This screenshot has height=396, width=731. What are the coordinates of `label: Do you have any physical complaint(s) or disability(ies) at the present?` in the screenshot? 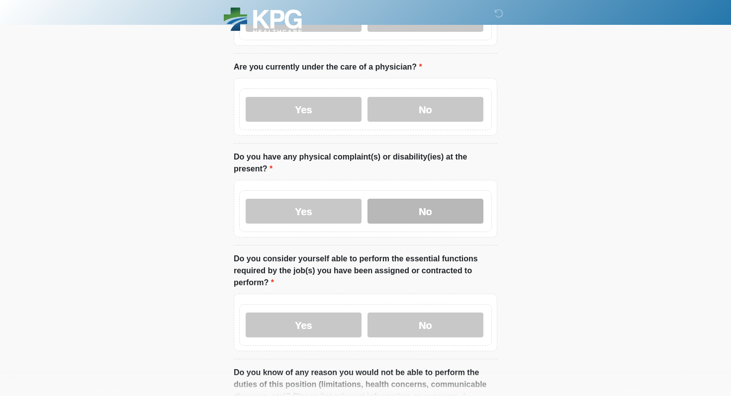 It's located at (366, 163).